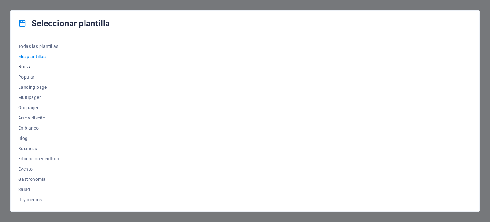 This screenshot has height=222, width=490. I want to click on button: Evento, so click(39, 169).